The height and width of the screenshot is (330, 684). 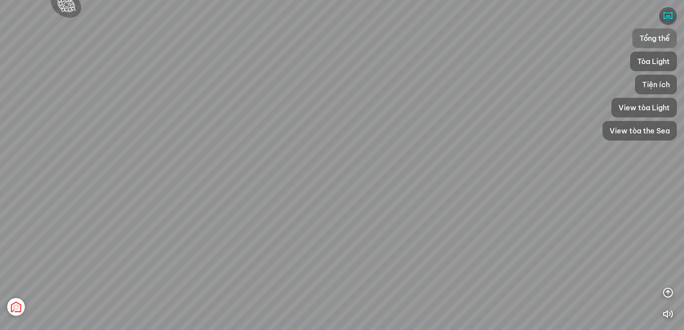 I want to click on span: View tòa Light, so click(x=644, y=108).